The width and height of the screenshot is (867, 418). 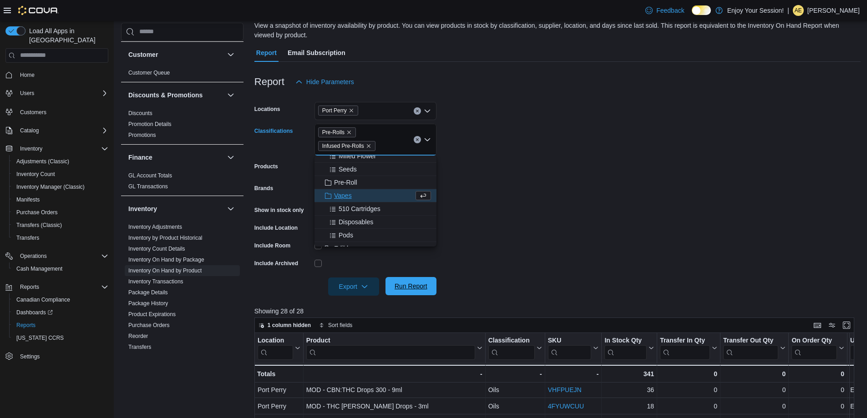 I want to click on a: Customer Queue, so click(x=149, y=73).